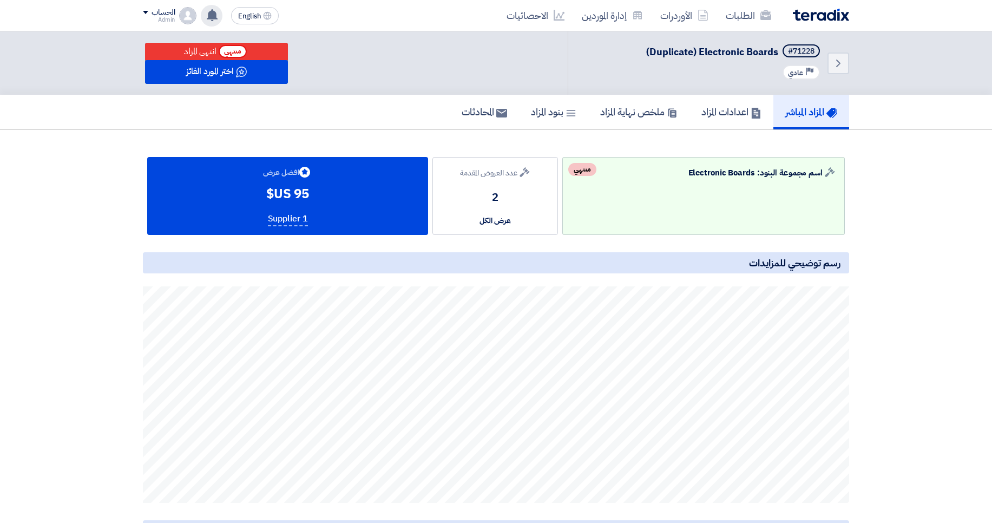 The width and height of the screenshot is (992, 523). Describe the element at coordinates (488, 173) in the screenshot. I see `span: عدد العروض المقدمة` at that location.